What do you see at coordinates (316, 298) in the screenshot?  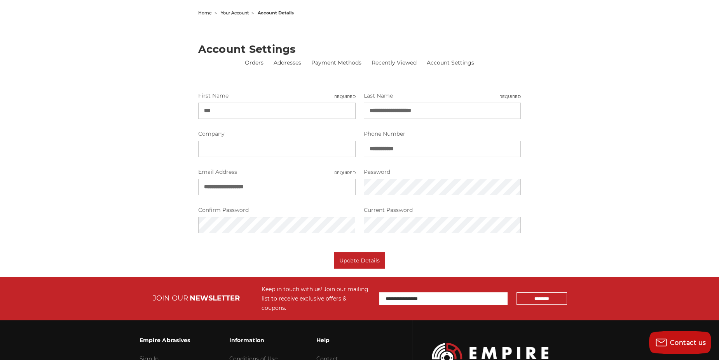 I see `div: Keep in touch with us! Join our mailing list to receive exclusive offers & coupons.` at bounding box center [316, 298].